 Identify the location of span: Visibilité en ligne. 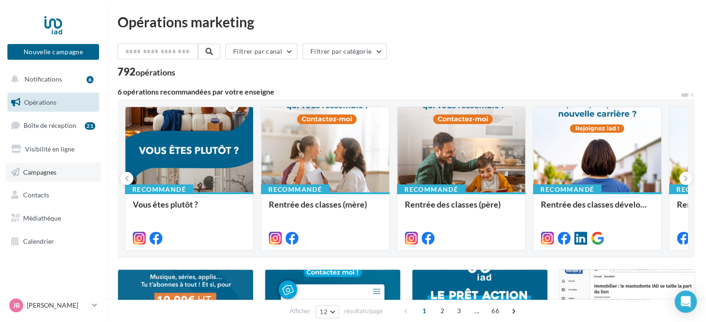
(50, 149).